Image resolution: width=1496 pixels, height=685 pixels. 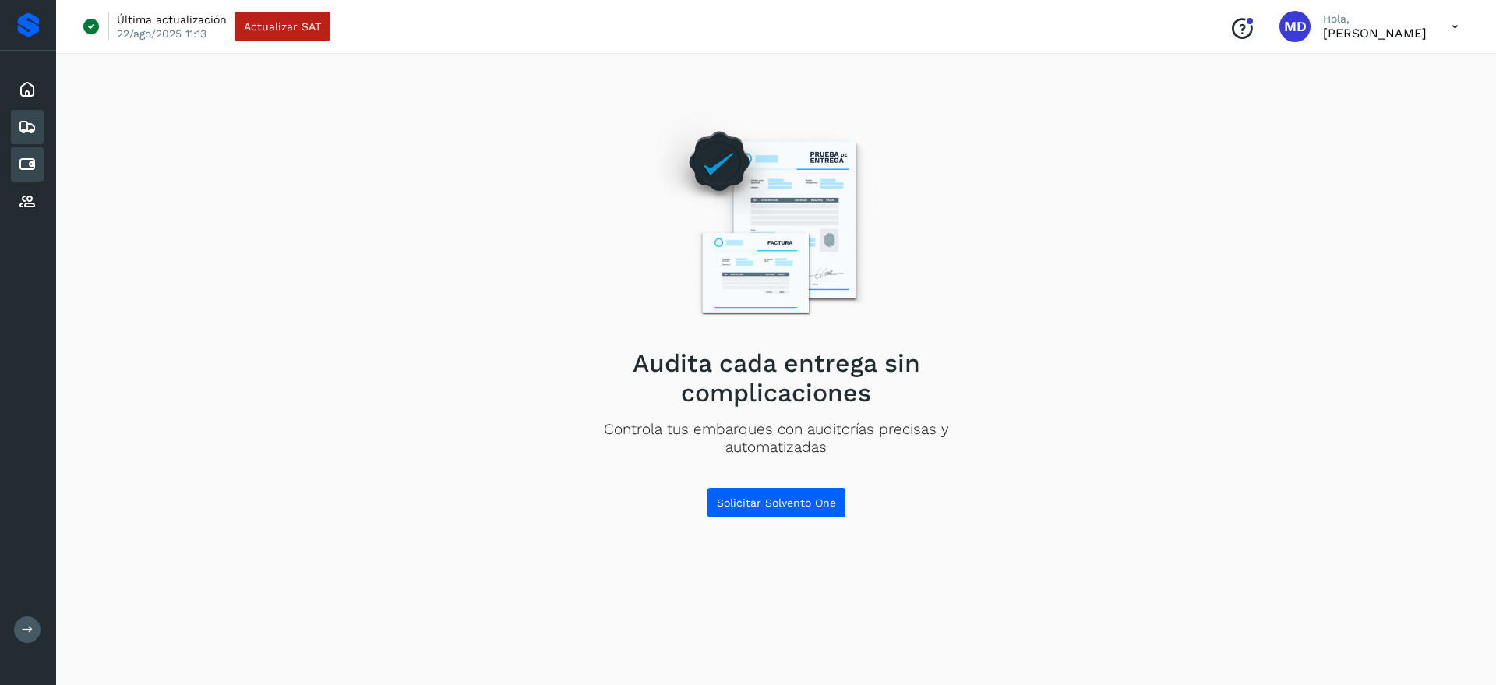 What do you see at coordinates (282, 26) in the screenshot?
I see `button: Actualizar SAT` at bounding box center [282, 26].